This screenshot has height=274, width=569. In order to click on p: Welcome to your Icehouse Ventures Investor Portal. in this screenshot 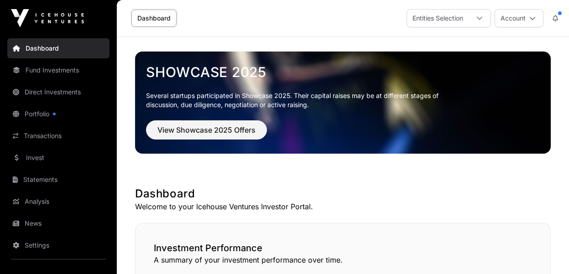, I will do `click(343, 207)`.